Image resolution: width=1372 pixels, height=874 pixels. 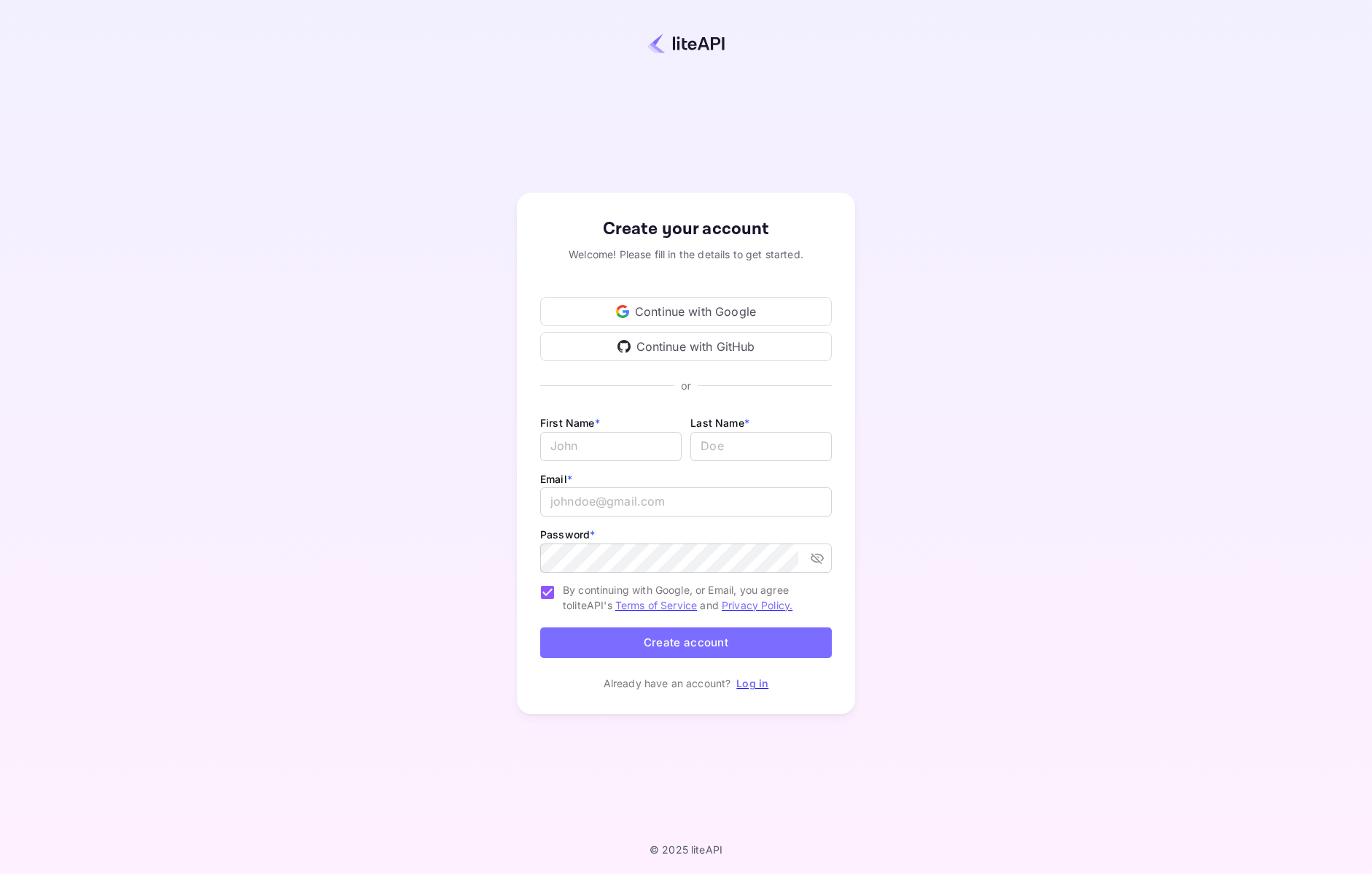 What do you see at coordinates (686, 643) in the screenshot?
I see `button: Create account` at bounding box center [686, 643].